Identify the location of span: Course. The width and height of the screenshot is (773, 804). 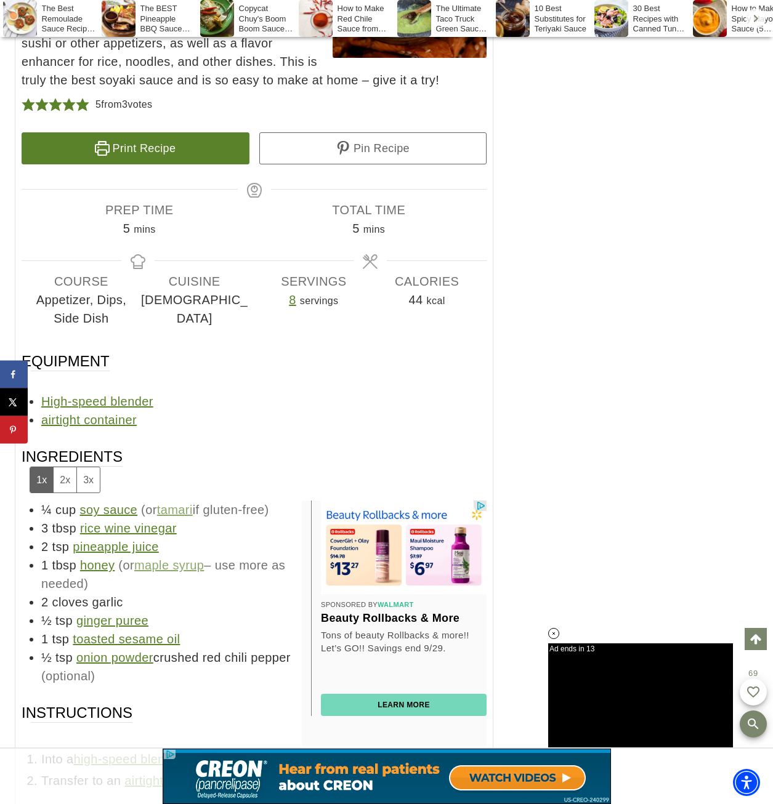
(81, 281).